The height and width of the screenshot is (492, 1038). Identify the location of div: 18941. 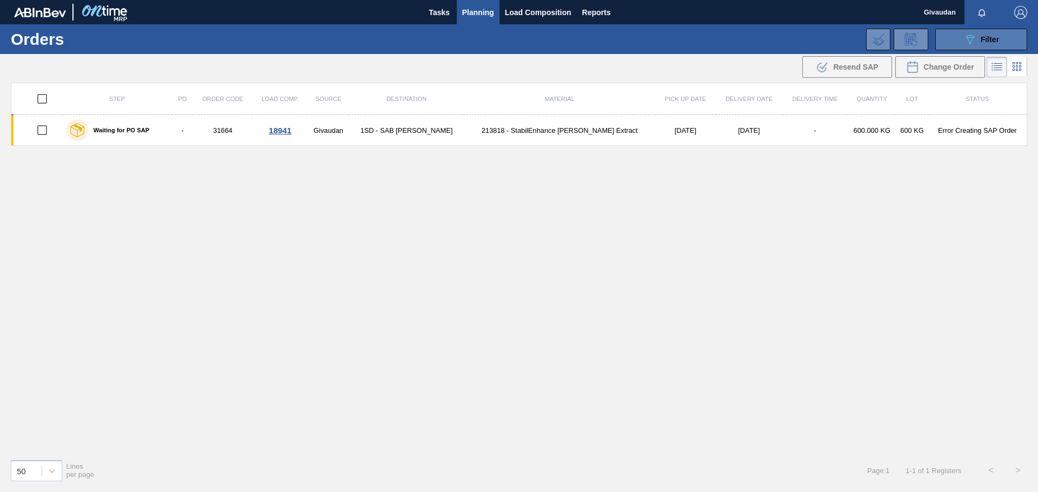
(280, 130).